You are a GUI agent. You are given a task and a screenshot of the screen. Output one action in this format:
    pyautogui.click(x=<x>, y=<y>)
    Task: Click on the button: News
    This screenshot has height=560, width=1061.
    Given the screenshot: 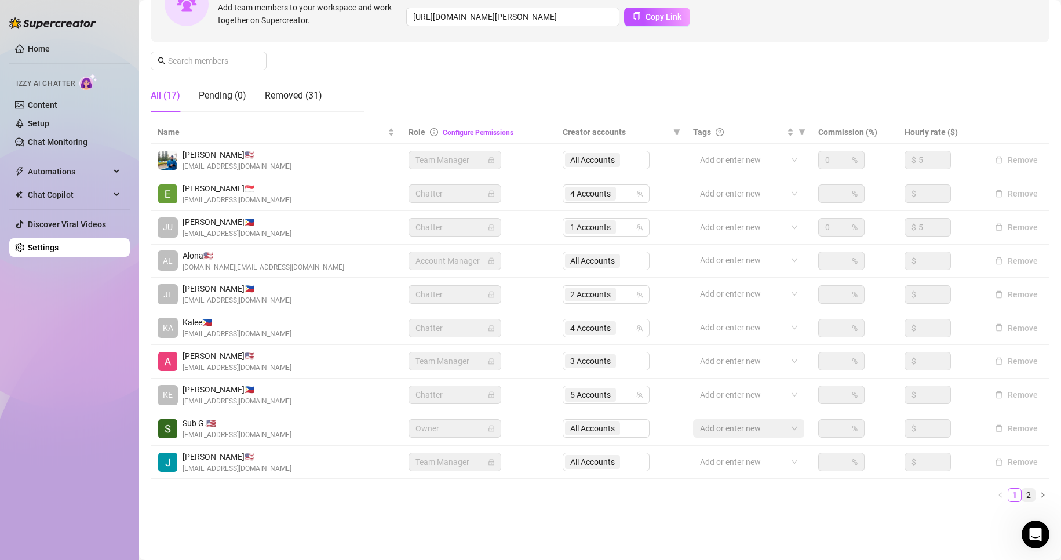 What is the action you would take?
    pyautogui.click(x=203, y=385)
    